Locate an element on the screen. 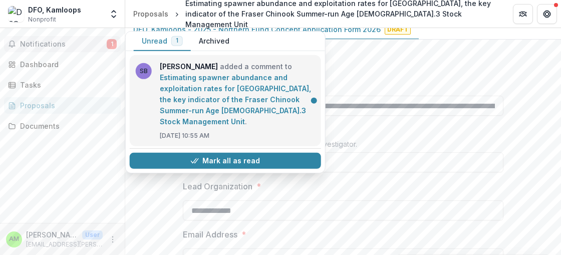 The image size is (561, 255). a: Dashboard is located at coordinates (62, 64).